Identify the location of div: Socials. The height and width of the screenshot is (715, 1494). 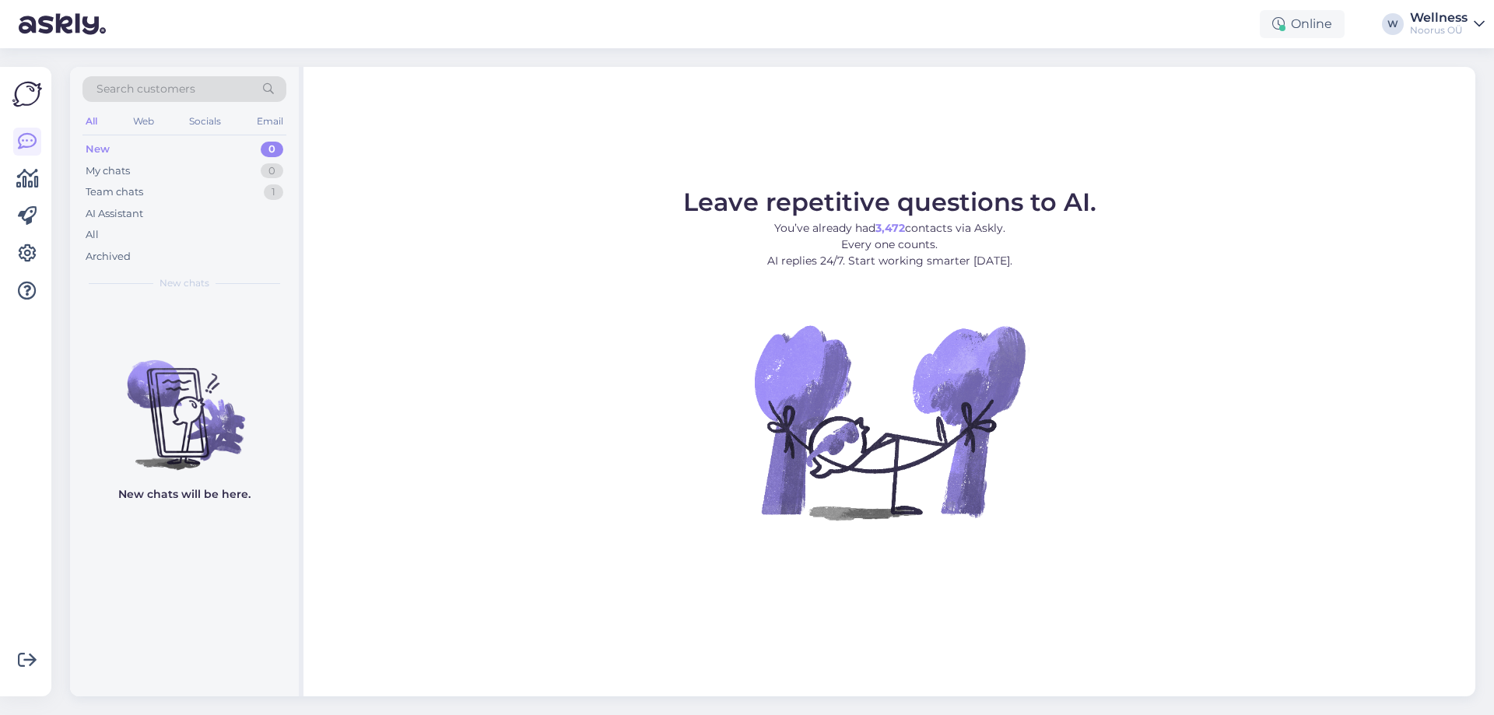
(205, 121).